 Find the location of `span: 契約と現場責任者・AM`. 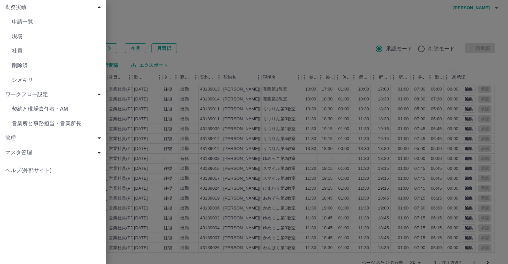

span: 契約と現場責任者・AM is located at coordinates (56, 109).